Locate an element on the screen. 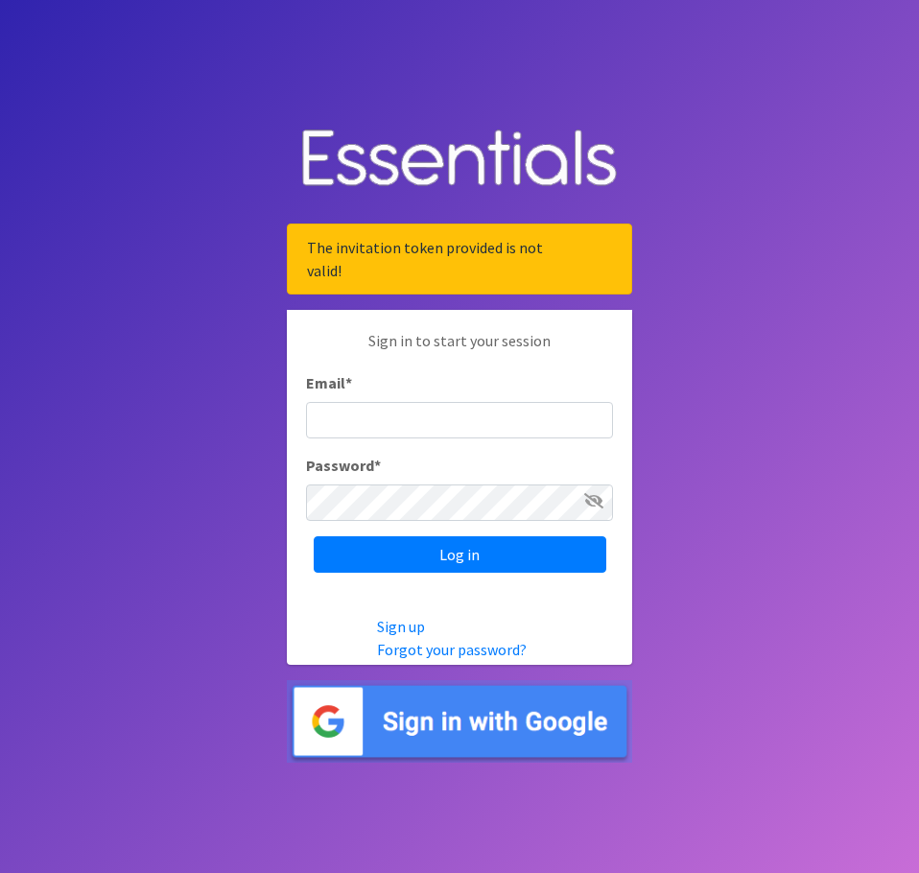 The image size is (919, 873). label: Password is located at coordinates (344, 466).